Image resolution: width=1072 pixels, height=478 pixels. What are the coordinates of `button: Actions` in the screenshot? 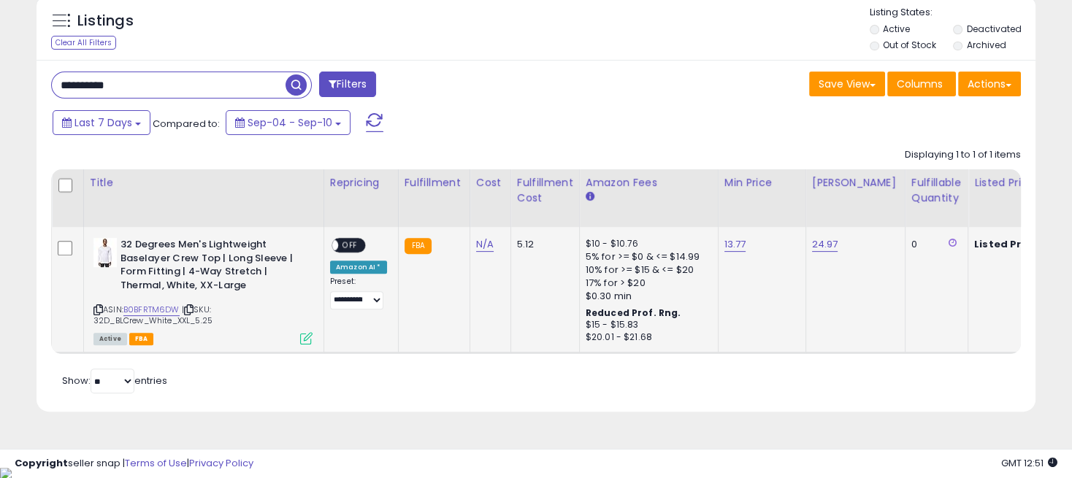 It's located at (990, 84).